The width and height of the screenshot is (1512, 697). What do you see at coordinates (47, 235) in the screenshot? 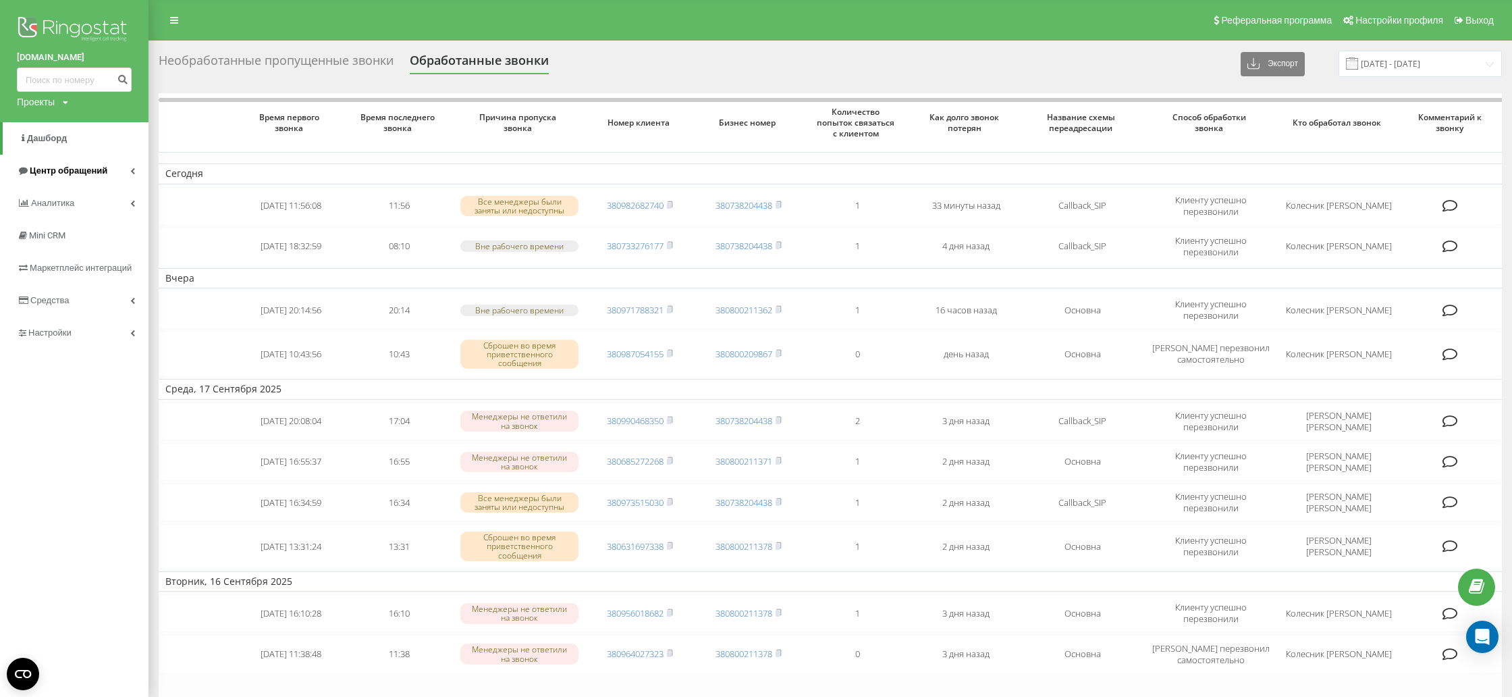
I see `span: Mini CRM` at bounding box center [47, 235].